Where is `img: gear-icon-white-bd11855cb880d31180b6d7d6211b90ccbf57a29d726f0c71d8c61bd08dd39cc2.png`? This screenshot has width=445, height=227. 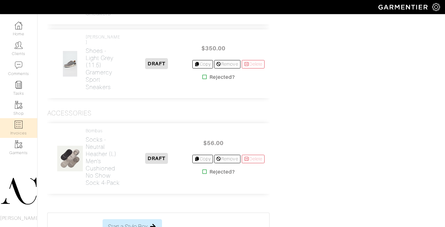
img: gear-icon-white-bd11855cb880d31180b6d7d6211b90ccbf57a29d726f0c71d8c61bd08dd39cc2.png is located at coordinates (436, 7).